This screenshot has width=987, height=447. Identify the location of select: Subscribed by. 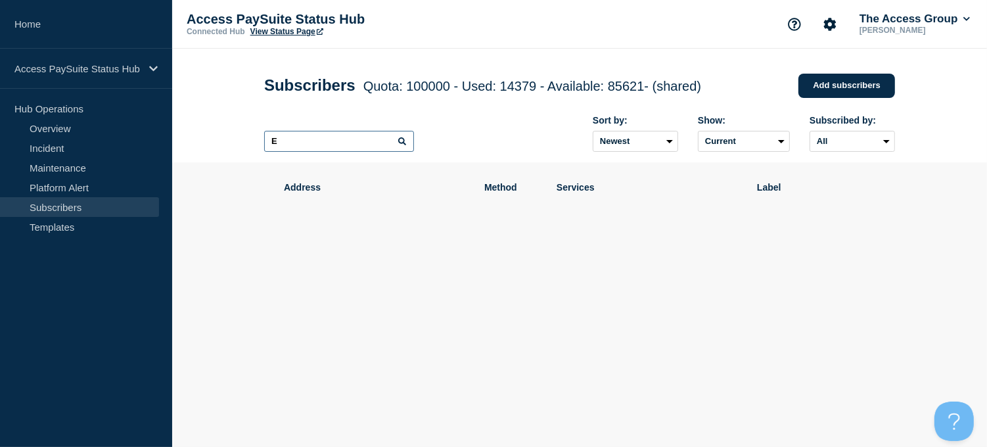
(852, 141).